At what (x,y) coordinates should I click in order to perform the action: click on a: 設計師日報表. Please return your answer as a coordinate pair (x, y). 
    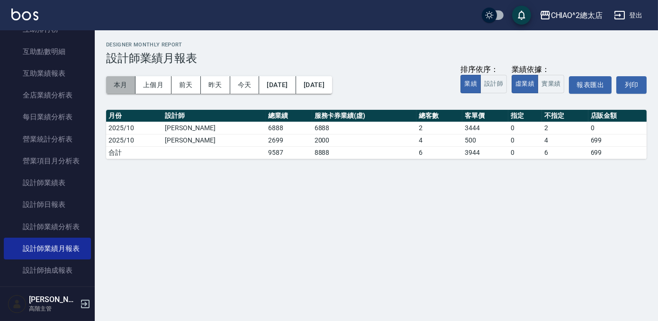
    Looking at the image, I should click on (47, 205).